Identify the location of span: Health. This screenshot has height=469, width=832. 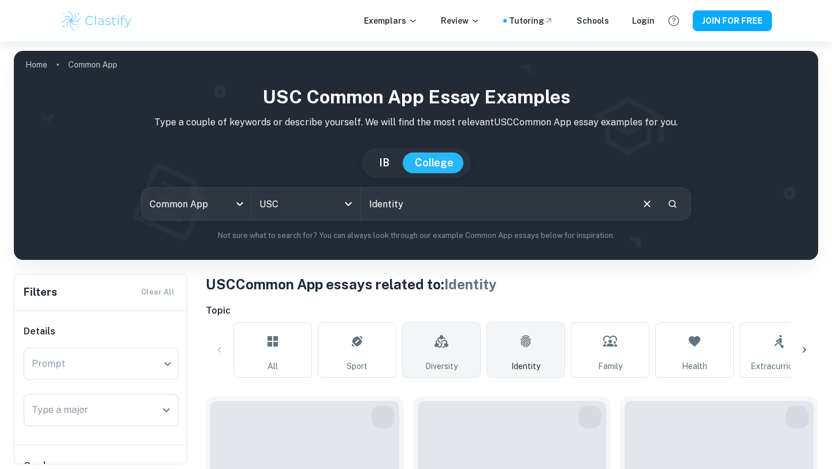
(695, 366).